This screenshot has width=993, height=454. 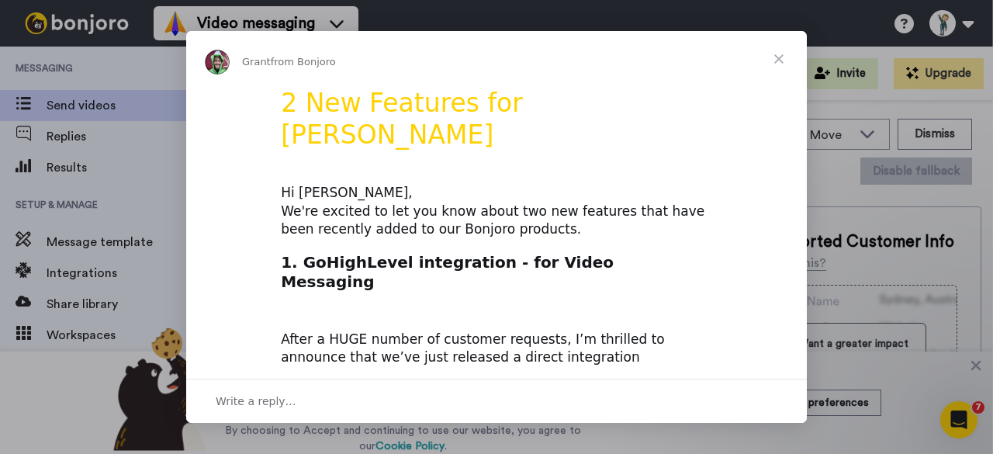 What do you see at coordinates (779, 59) in the screenshot?
I see `span: Close` at bounding box center [779, 59].